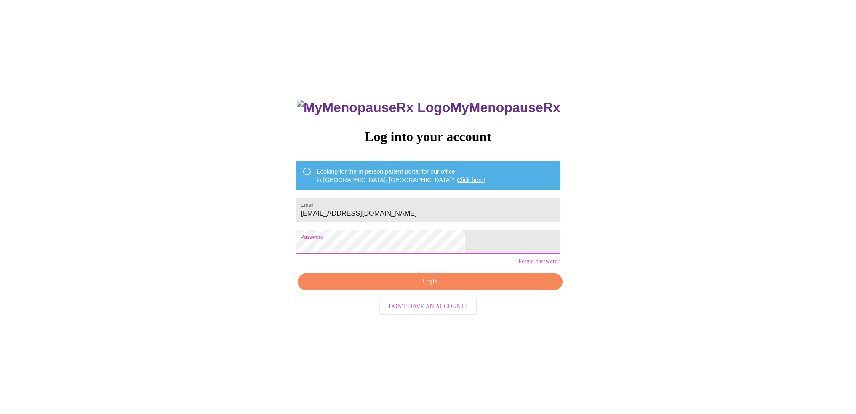 The width and height of the screenshot is (856, 414). What do you see at coordinates (429, 107) in the screenshot?
I see `h3: MyMenopauseRx` at bounding box center [429, 107].